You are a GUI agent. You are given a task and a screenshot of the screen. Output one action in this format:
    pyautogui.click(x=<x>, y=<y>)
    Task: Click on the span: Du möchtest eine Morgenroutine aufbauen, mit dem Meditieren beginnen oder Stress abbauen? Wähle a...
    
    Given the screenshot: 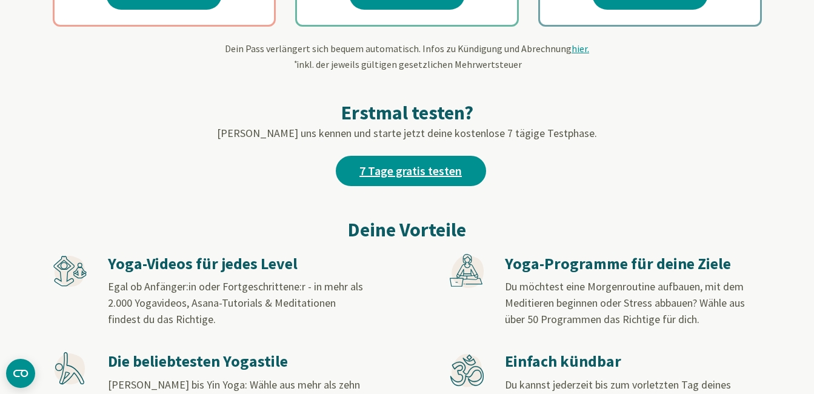 What is the action you would take?
    pyautogui.click(x=625, y=302)
    